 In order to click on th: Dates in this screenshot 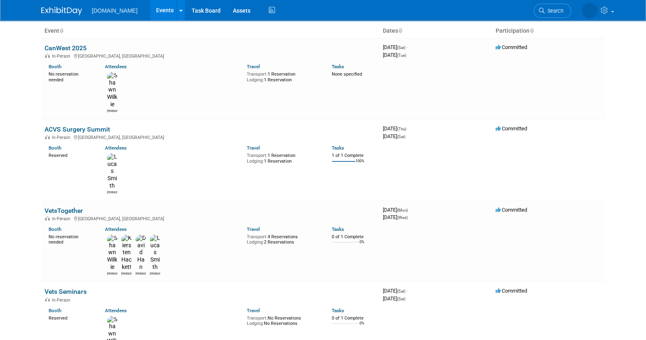, I will do `click(436, 31)`.